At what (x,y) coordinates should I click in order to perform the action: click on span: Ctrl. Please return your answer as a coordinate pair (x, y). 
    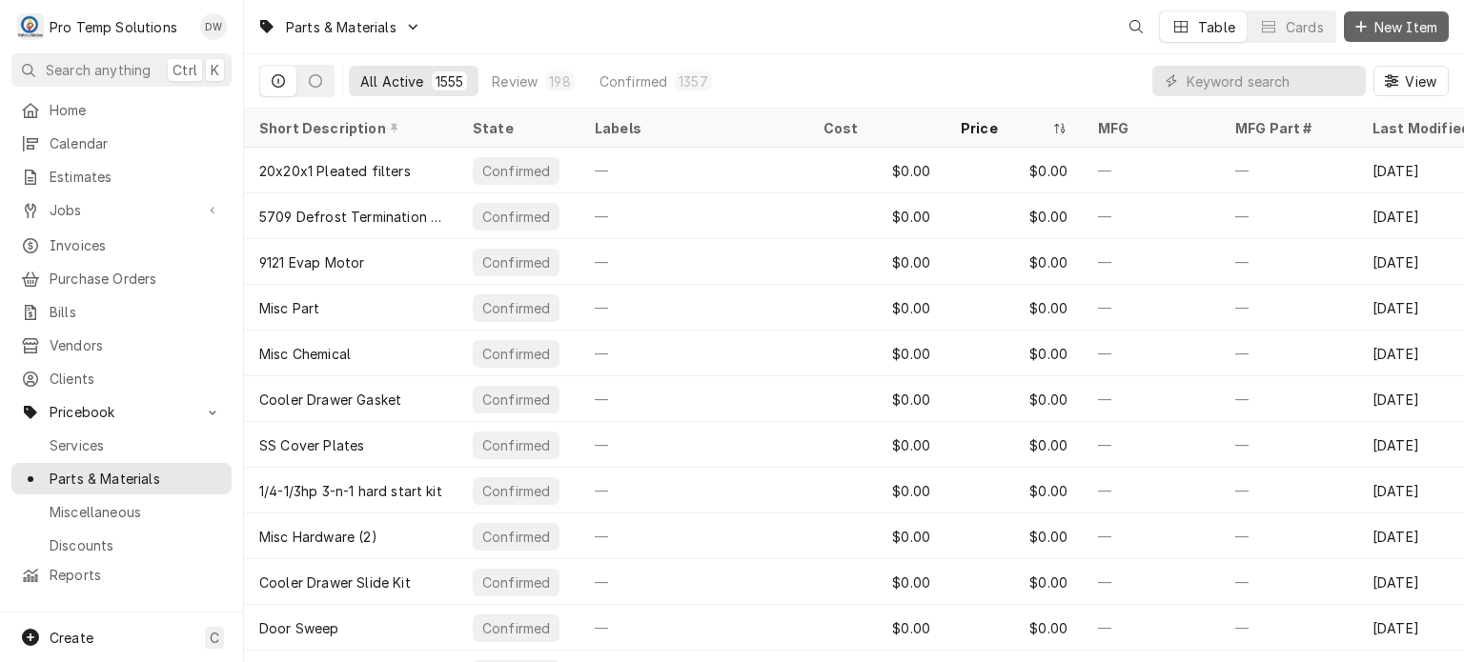
    Looking at the image, I should click on (185, 70).